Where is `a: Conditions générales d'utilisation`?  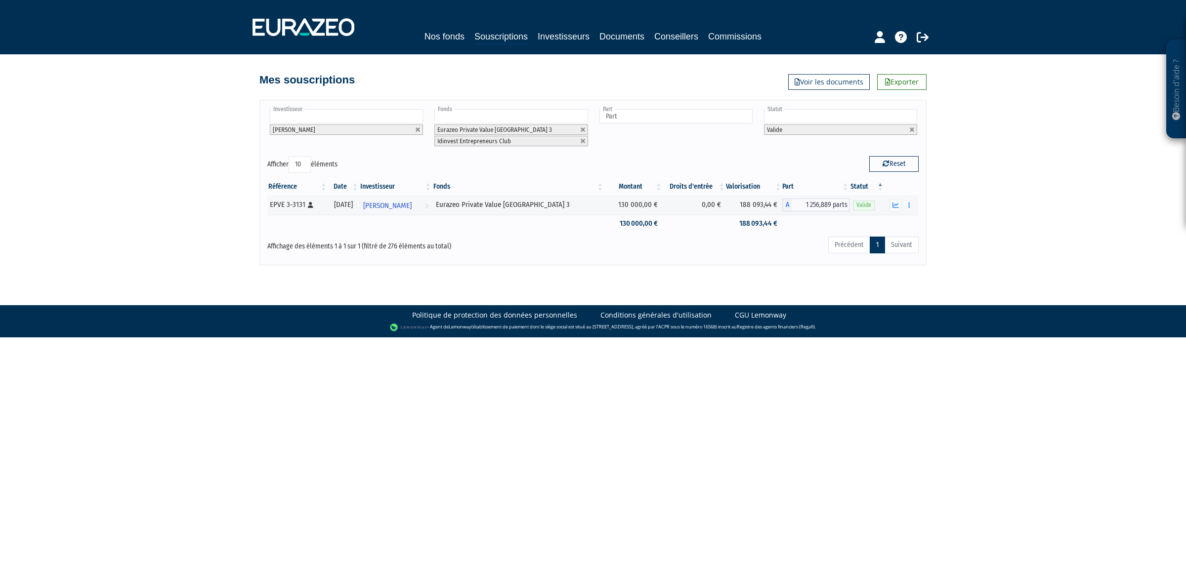
a: Conditions générales d'utilisation is located at coordinates (656, 315).